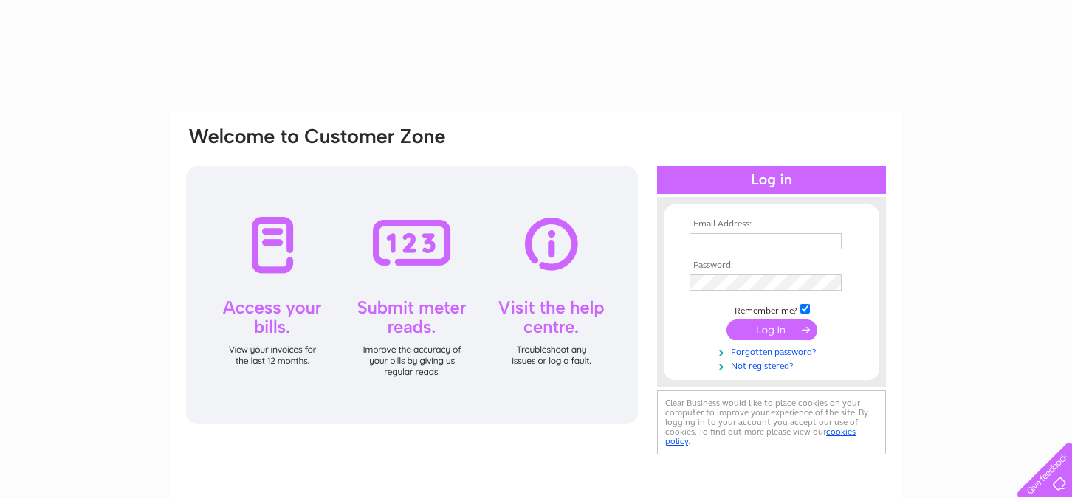 Image resolution: width=1072 pixels, height=498 pixels. Describe the element at coordinates (760, 436) in the screenshot. I see `a: cookies policy` at that location.